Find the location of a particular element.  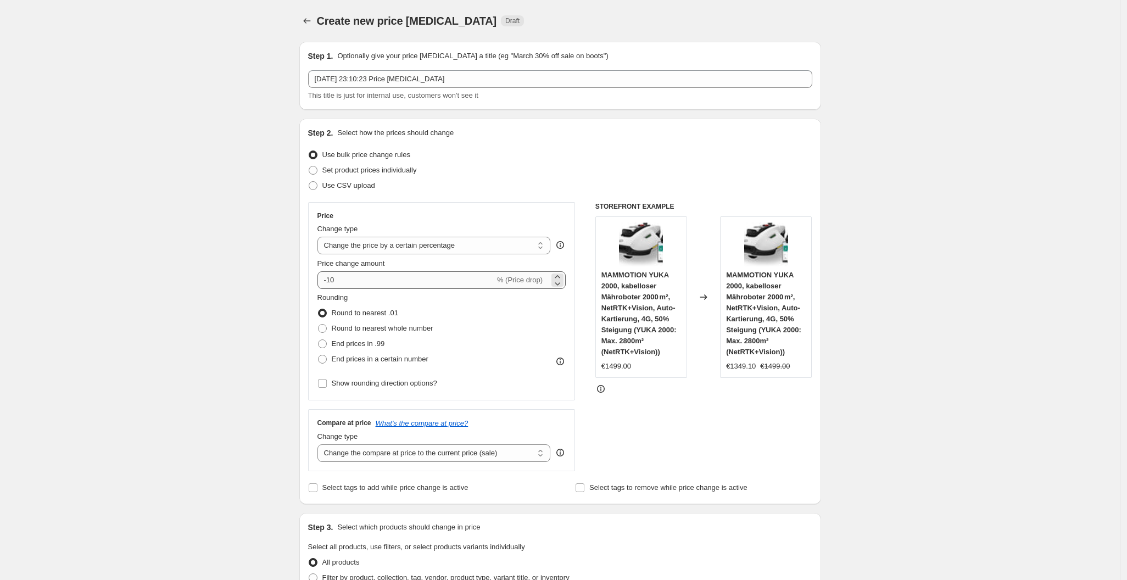

span: Set product prices individually is located at coordinates (370, 170).